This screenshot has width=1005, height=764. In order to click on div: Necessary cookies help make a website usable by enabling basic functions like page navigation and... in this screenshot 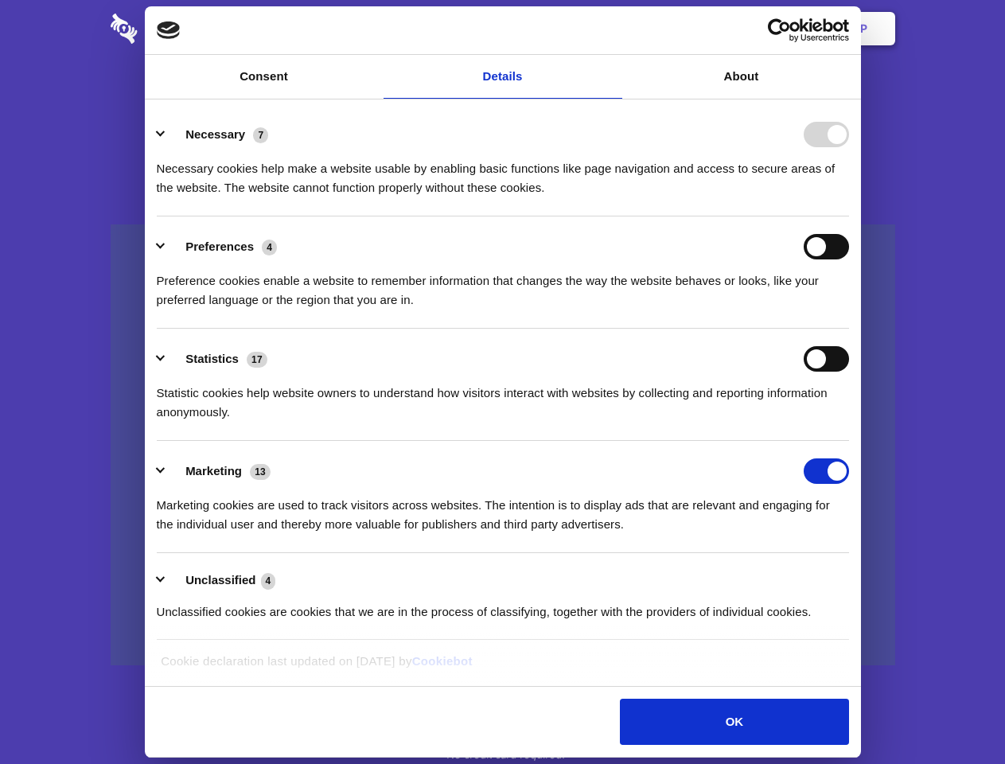, I will do `click(503, 172)`.